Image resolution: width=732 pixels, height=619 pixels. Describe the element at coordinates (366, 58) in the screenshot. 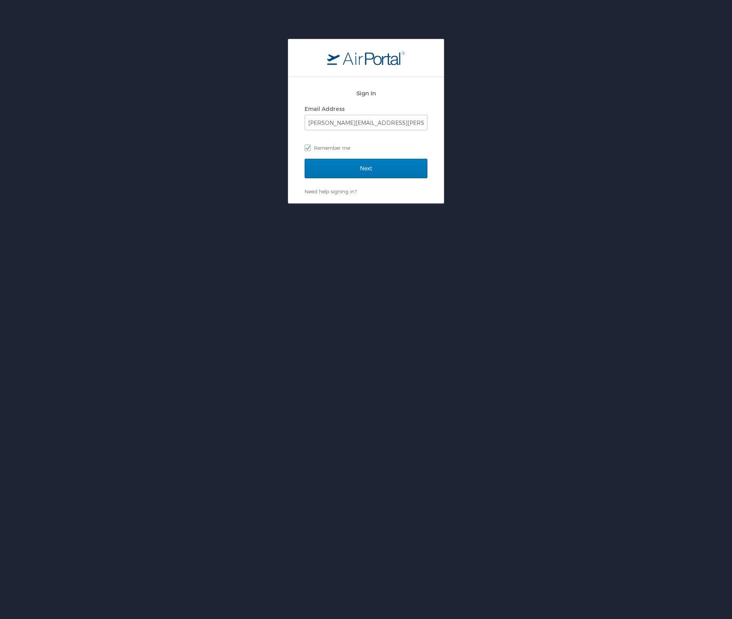

I see `img: logo` at that location.